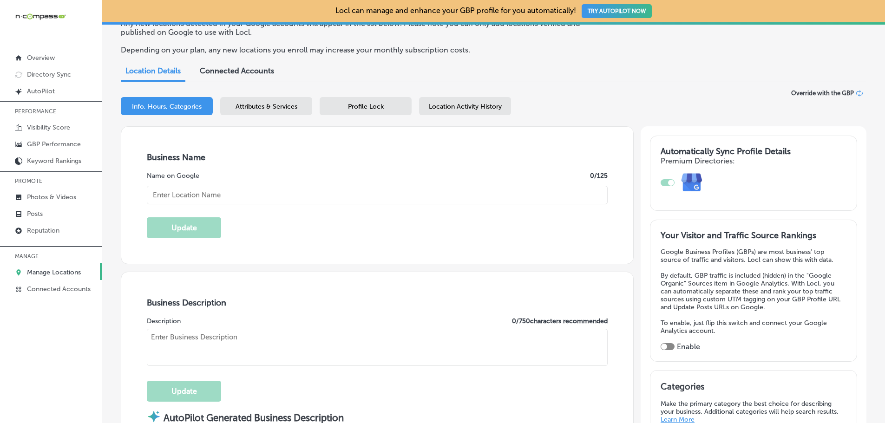  What do you see at coordinates (363, 28) in the screenshot?
I see `p: Any new locations detected in your Google accounts will appear in the list below. Please note you...` at bounding box center [363, 28].